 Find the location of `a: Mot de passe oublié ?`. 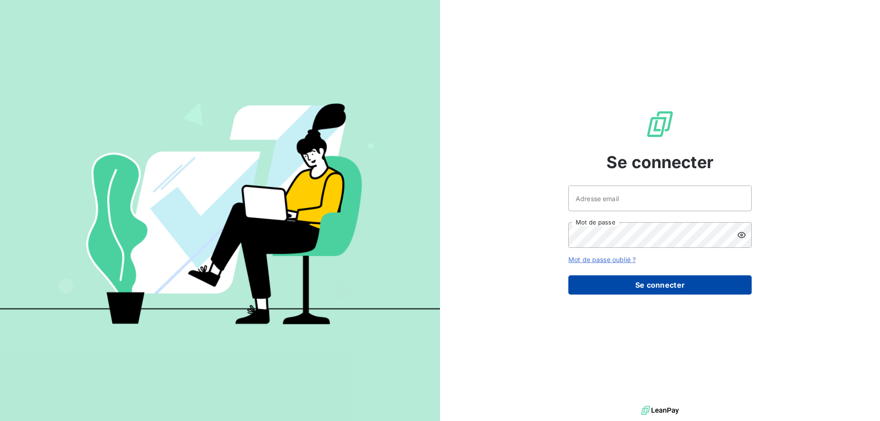

a: Mot de passe oublié ? is located at coordinates (602, 259).